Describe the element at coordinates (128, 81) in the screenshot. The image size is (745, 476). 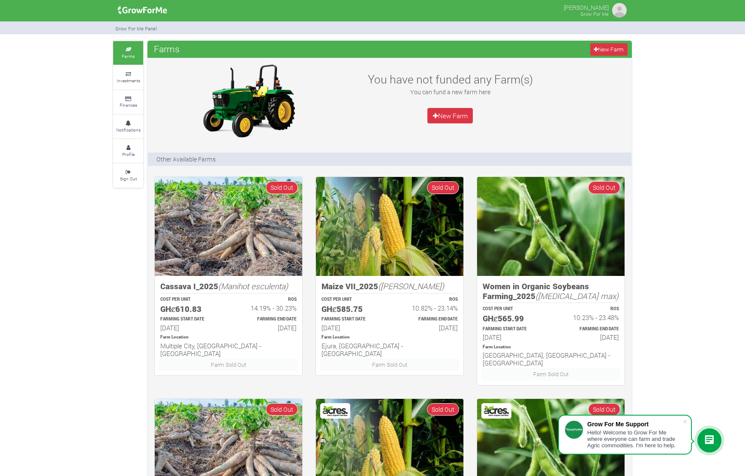
I see `small: Investments` at that location.